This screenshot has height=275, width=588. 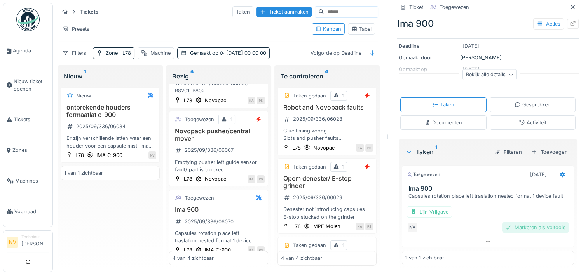 What do you see at coordinates (31, 150) in the screenshot?
I see `span: Zones` at bounding box center [31, 150].